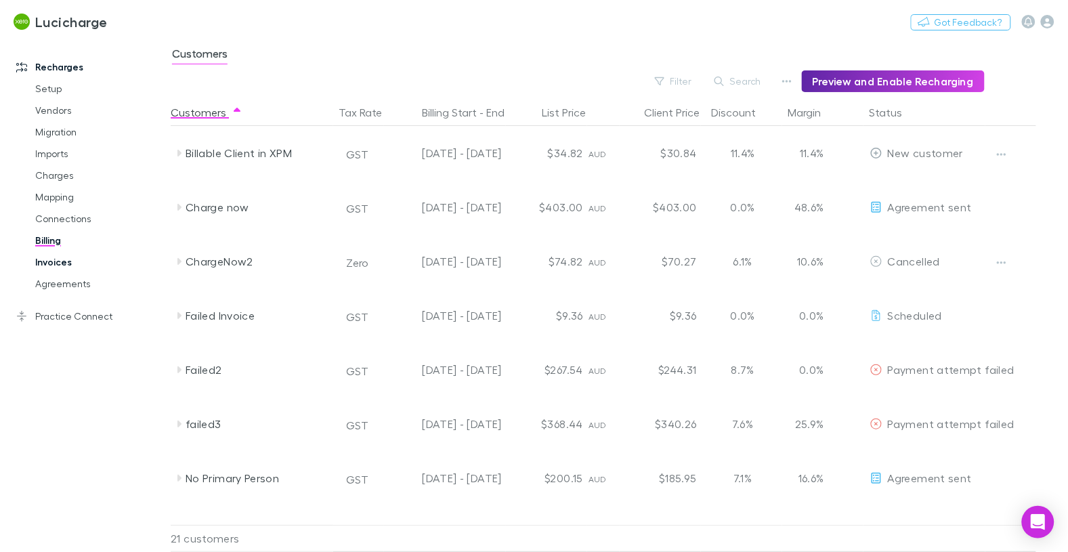  I want to click on span: Scheduled, so click(915, 315).